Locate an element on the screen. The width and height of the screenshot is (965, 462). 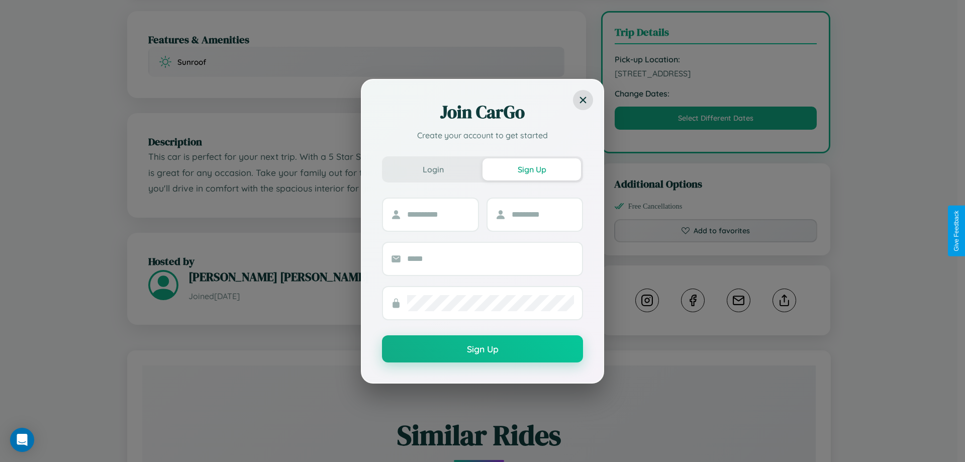
h2: Join CarGo is located at coordinates (483, 112).